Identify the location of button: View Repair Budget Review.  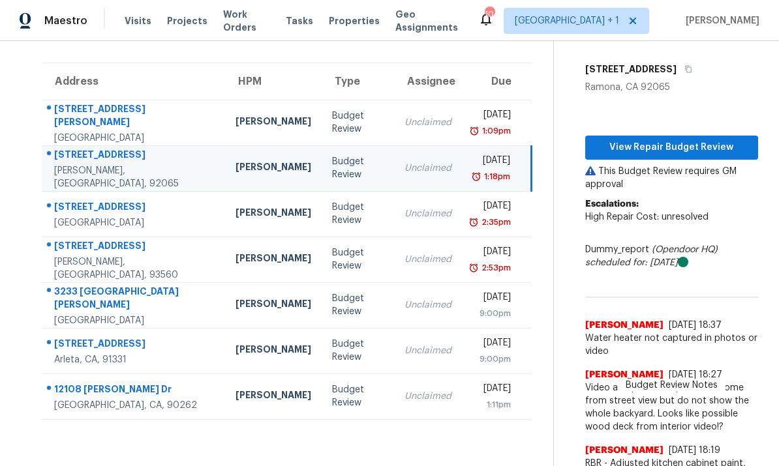
(671, 147).